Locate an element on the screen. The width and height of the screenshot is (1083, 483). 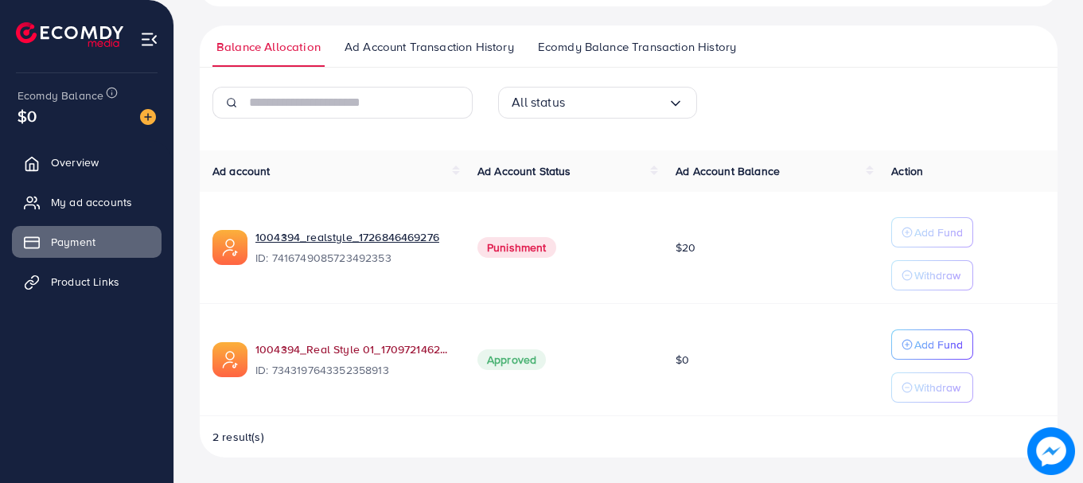
span: Punishment is located at coordinates (516, 247).